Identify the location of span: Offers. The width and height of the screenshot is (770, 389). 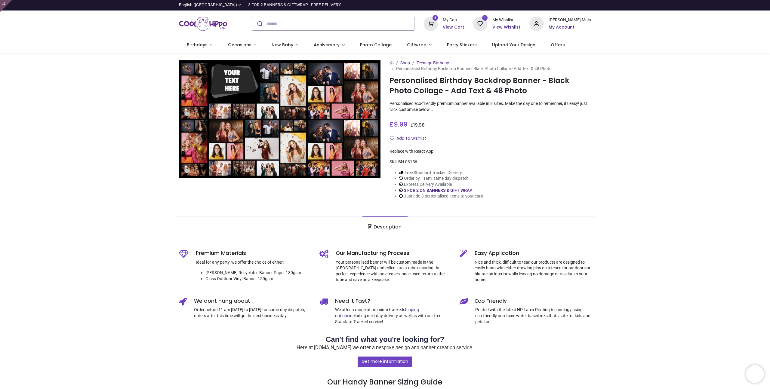
(558, 45).